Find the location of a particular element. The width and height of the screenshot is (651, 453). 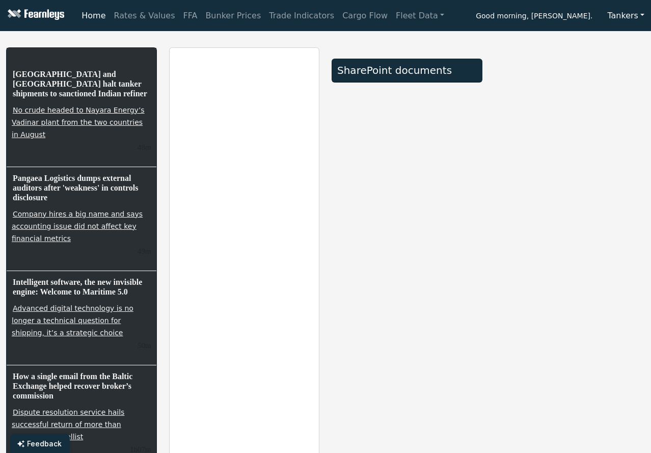

a: Cargo Flow is located at coordinates (365, 16).